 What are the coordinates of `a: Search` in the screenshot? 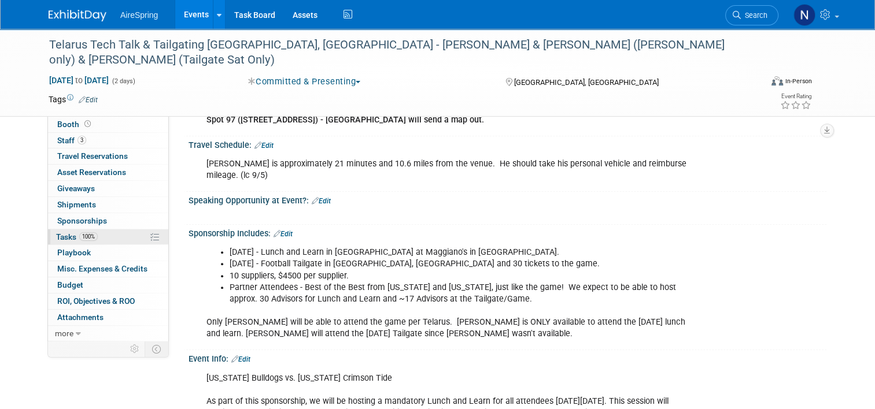 It's located at (752, 15).